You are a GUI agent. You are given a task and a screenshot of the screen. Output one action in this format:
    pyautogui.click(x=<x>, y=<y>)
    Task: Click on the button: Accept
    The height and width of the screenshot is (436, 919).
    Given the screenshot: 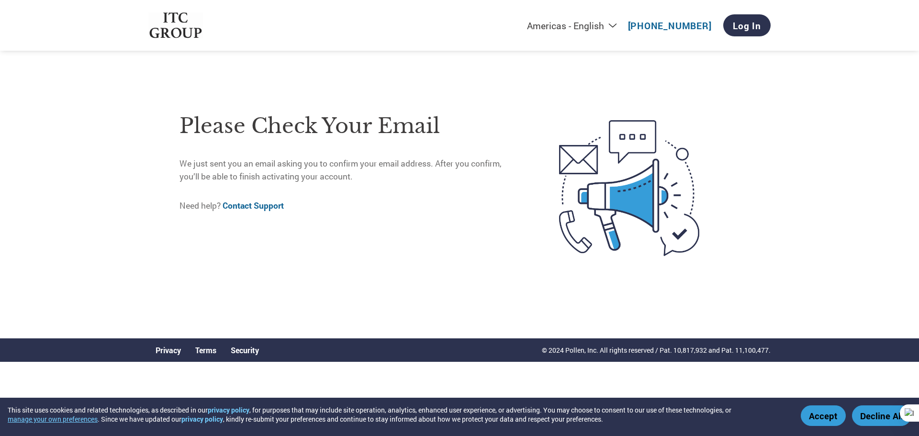 What is the action you would take?
    pyautogui.click(x=823, y=415)
    